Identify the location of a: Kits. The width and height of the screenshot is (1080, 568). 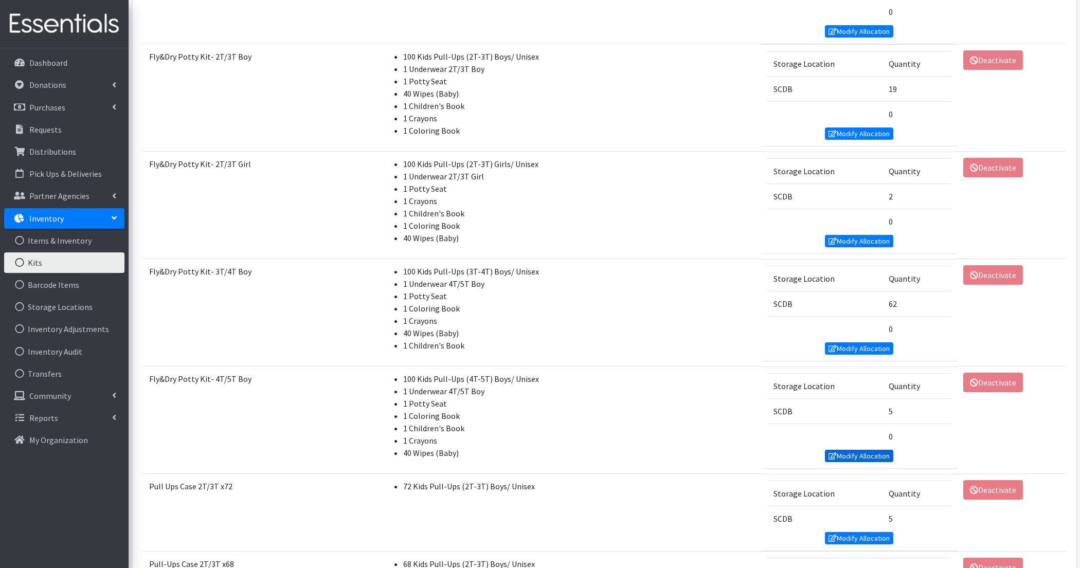
(64, 263).